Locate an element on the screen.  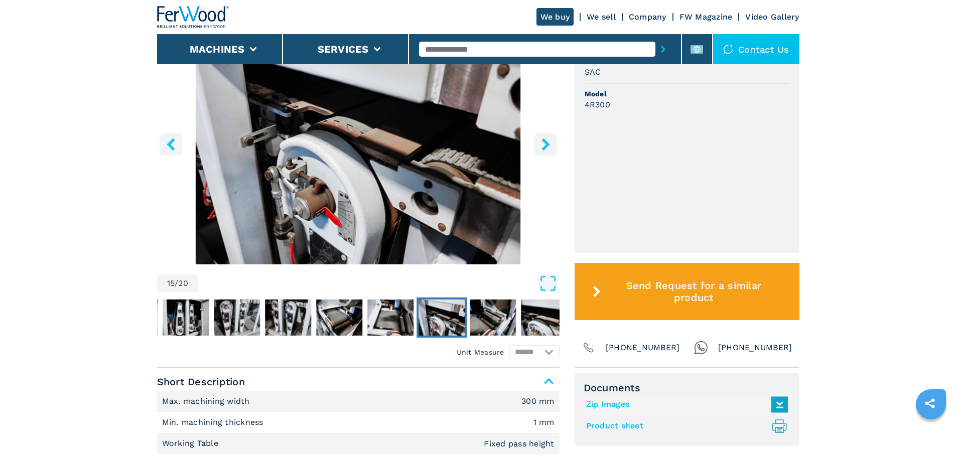
img: Ferwood is located at coordinates (193, 17).